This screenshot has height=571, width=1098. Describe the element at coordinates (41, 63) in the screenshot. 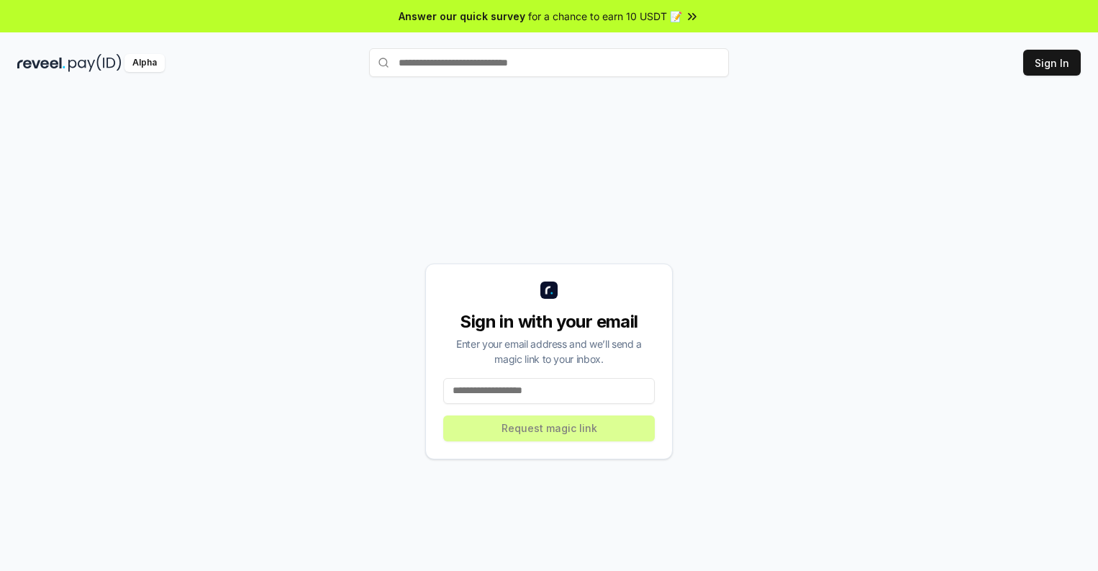

I see `img: reveel_dark` at that location.